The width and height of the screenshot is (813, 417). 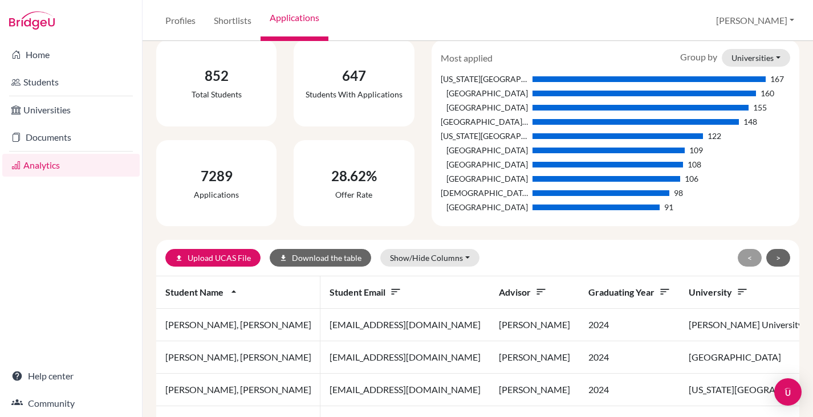 I want to click on div: Group by, so click(x=735, y=58).